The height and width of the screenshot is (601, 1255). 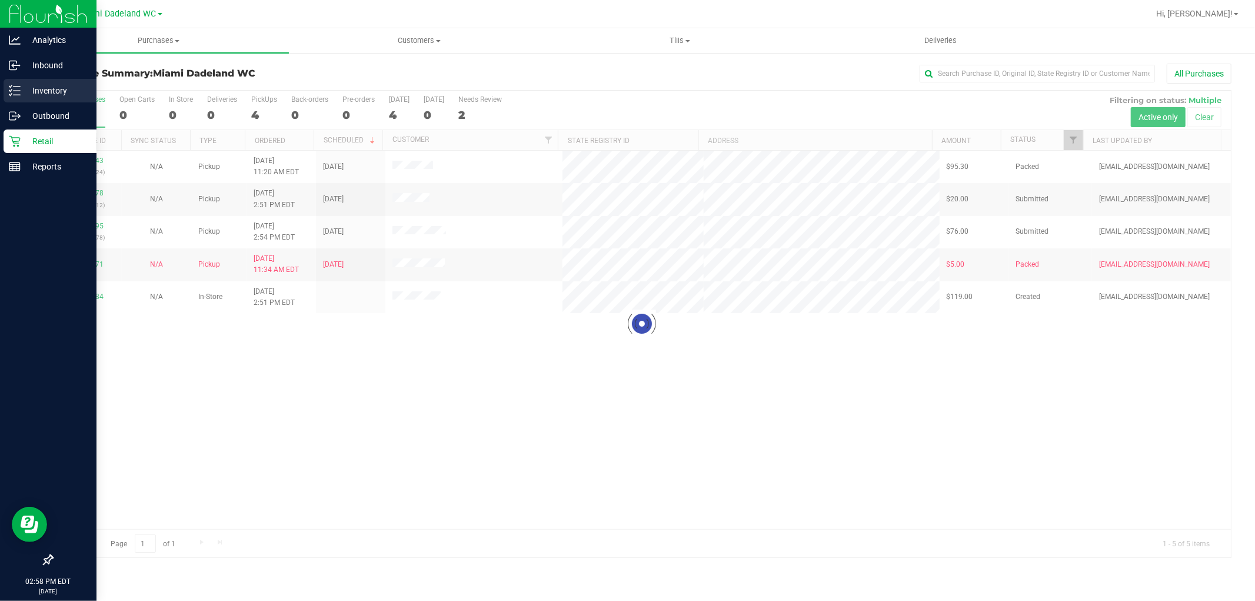 I want to click on button: All Purchases, so click(x=1199, y=74).